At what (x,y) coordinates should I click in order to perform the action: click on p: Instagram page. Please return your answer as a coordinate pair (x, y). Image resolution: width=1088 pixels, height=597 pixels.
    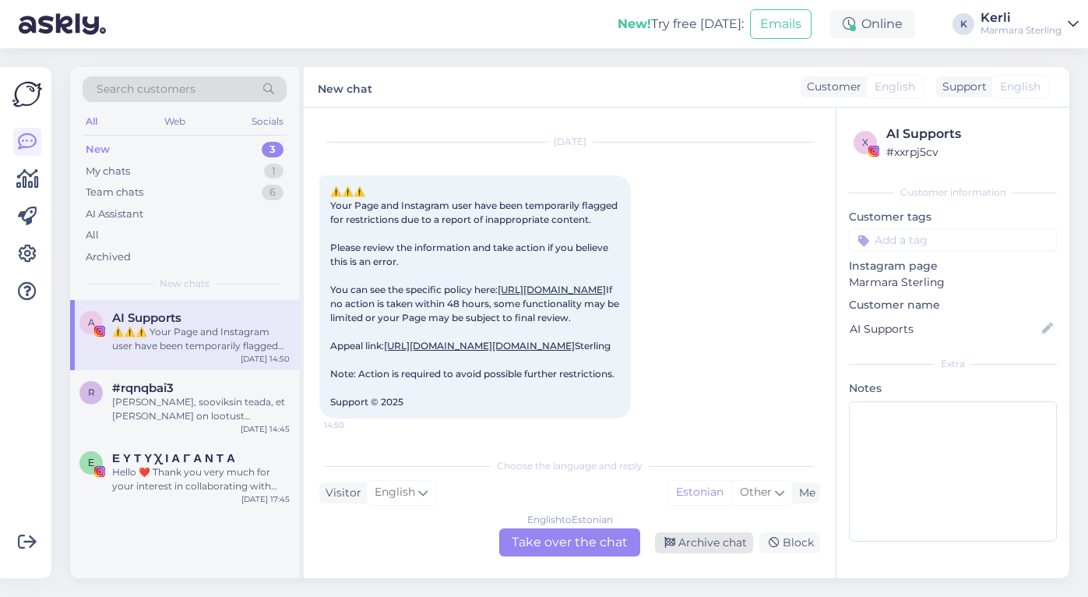
    Looking at the image, I should click on (953, 266).